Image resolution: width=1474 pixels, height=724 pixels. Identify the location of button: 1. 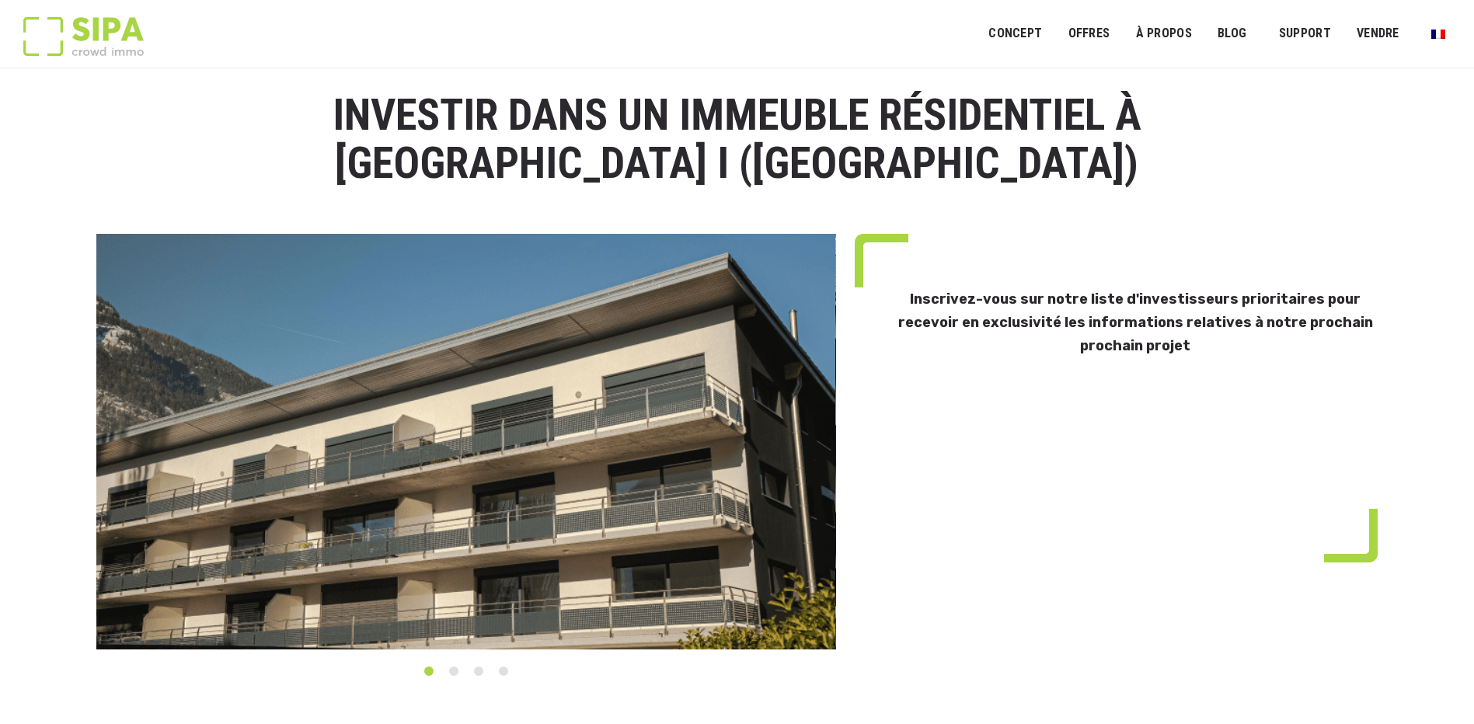
(429, 671).